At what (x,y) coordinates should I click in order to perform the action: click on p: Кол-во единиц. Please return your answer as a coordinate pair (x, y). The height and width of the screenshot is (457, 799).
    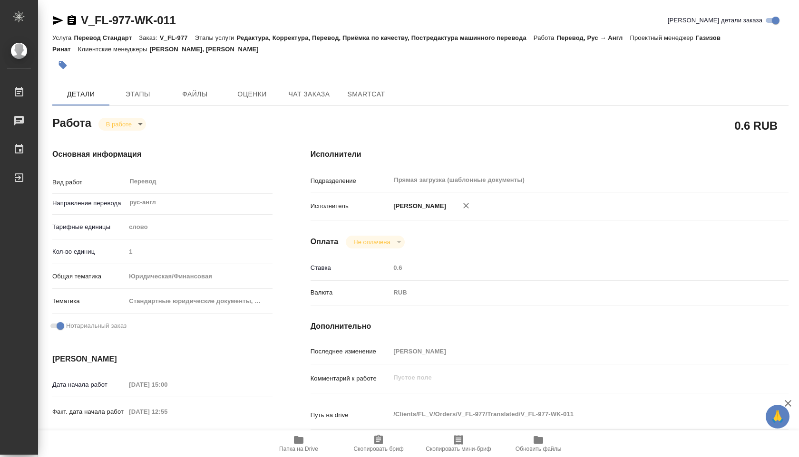
    Looking at the image, I should click on (89, 252).